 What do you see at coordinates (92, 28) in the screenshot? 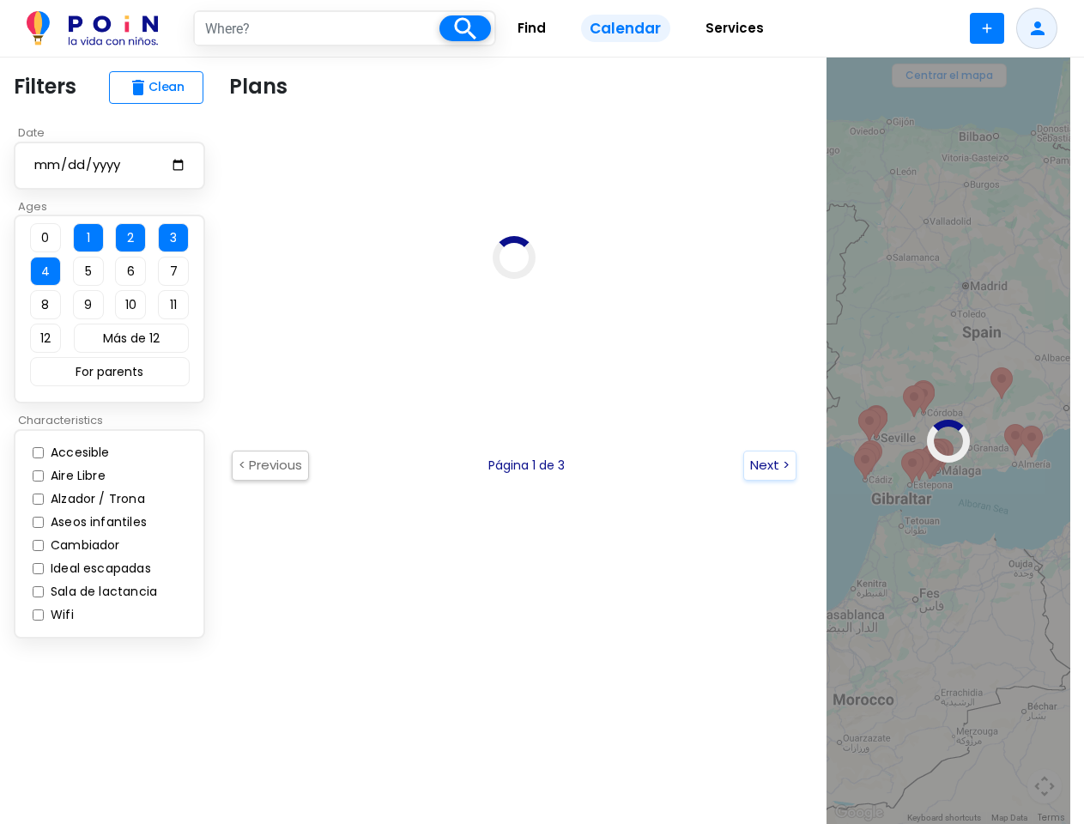
I see `img: POiN` at bounding box center [92, 28].